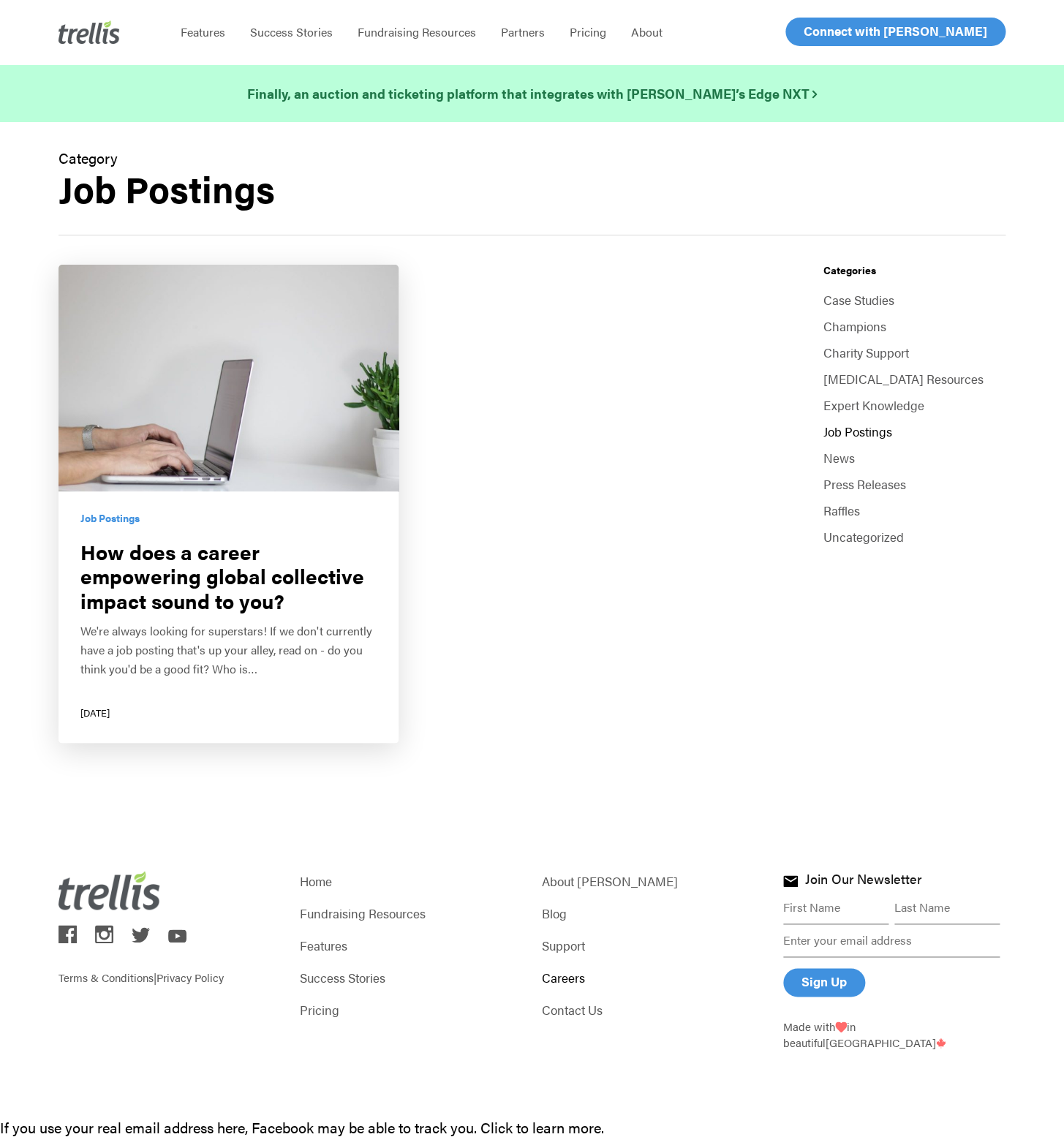  What do you see at coordinates (914, 405) in the screenshot?
I see `a: Expert Knowledge` at bounding box center [914, 405].